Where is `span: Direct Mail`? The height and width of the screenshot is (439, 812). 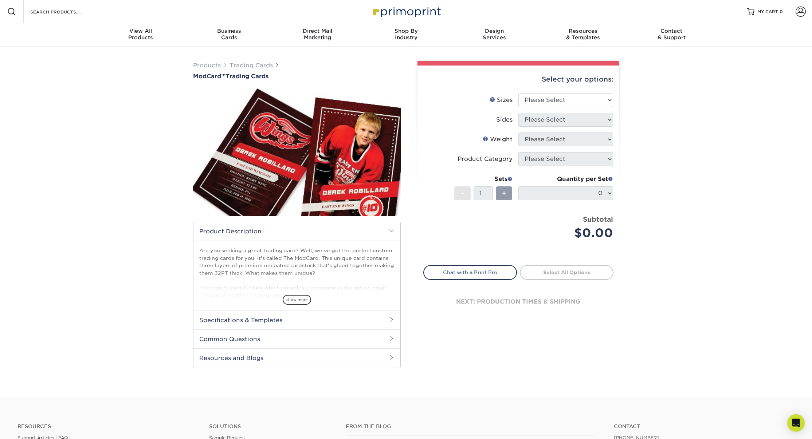 span: Direct Mail is located at coordinates (317, 31).